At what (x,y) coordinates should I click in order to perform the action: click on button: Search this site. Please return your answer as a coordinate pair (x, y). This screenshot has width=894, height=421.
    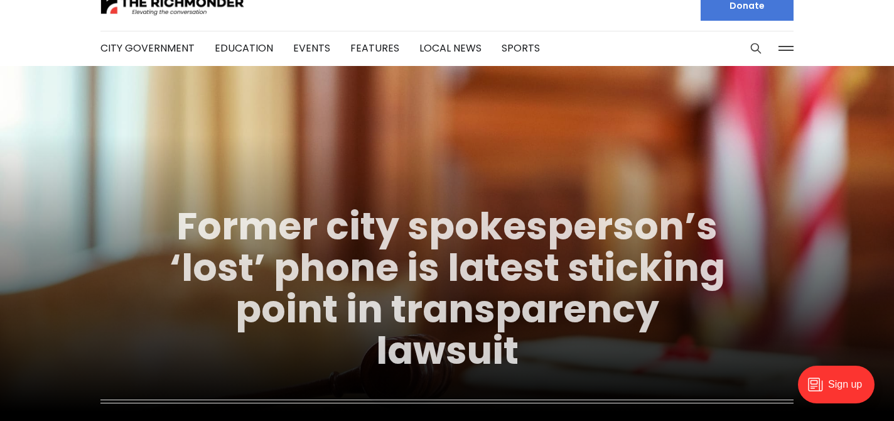
    Looking at the image, I should click on (756, 48).